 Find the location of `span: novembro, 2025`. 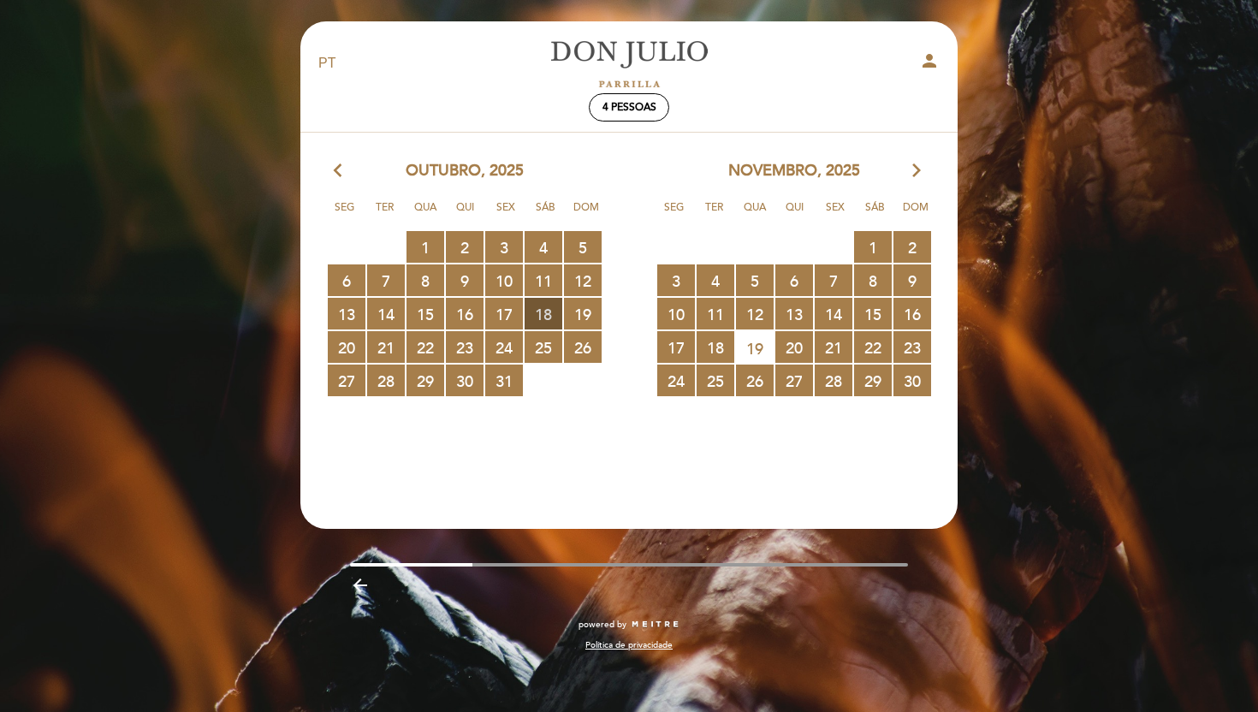

span: novembro, 2025 is located at coordinates (794, 171).